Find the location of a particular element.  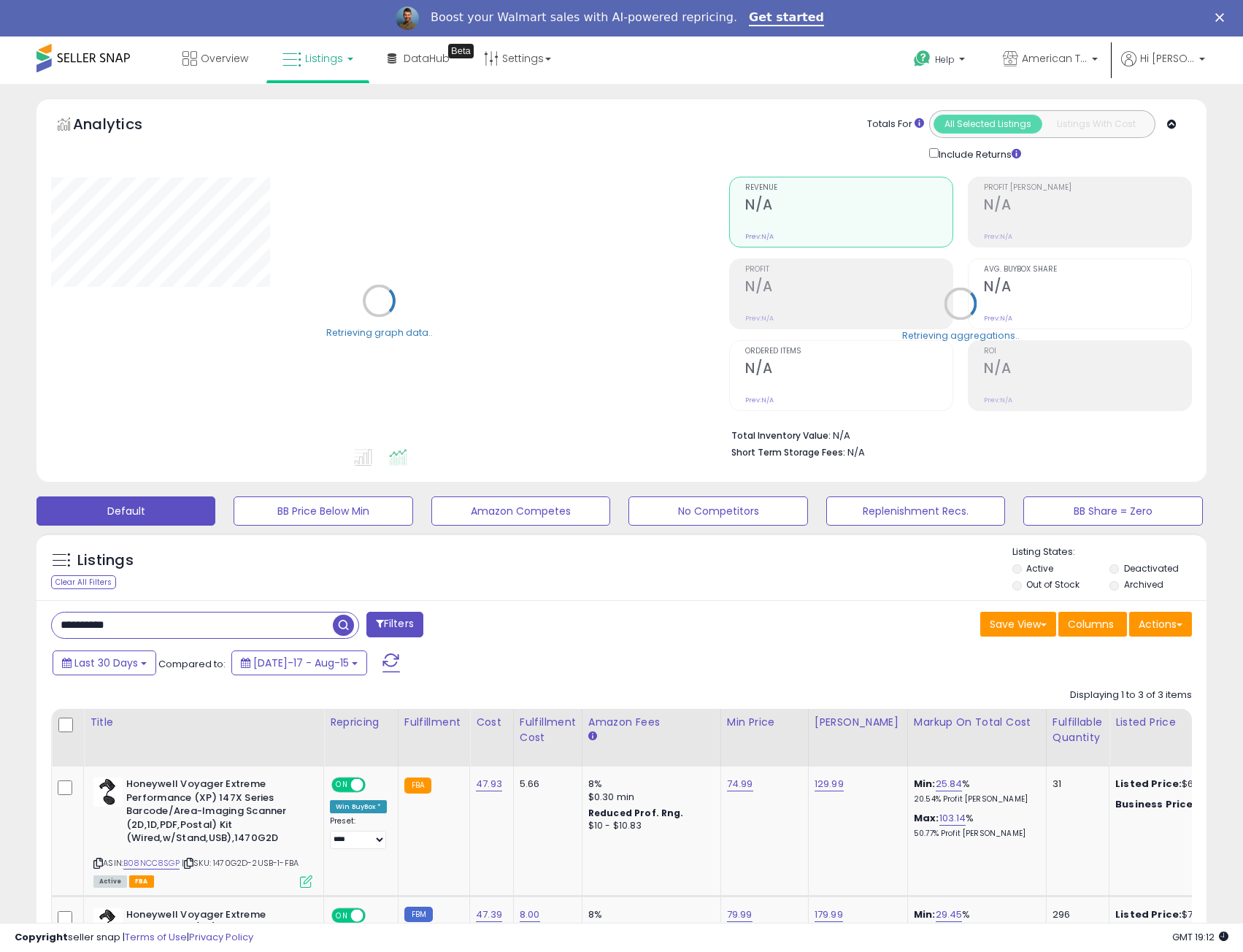

a: 79.99 is located at coordinates (739, 915).